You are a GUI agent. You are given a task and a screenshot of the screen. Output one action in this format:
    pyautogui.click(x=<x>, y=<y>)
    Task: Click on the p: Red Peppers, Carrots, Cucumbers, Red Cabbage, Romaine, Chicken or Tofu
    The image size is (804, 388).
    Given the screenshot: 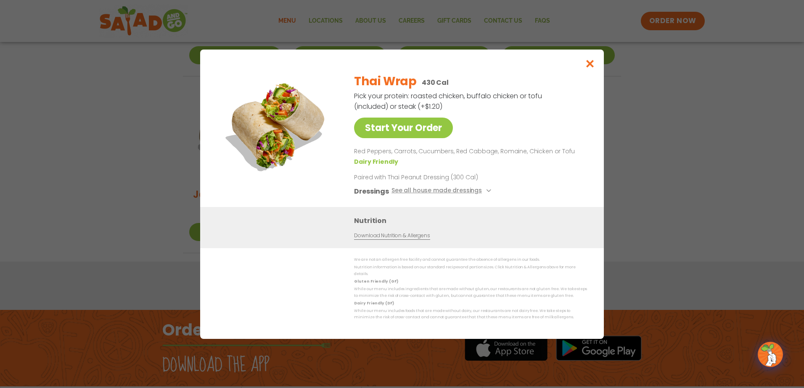 What is the action you would take?
    pyautogui.click(x=469, y=152)
    